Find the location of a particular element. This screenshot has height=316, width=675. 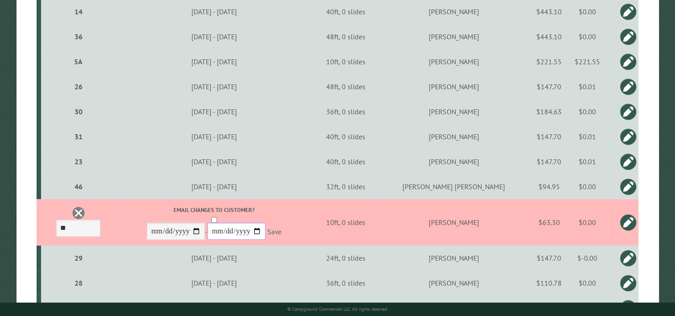

div: 30 is located at coordinates (78, 112).